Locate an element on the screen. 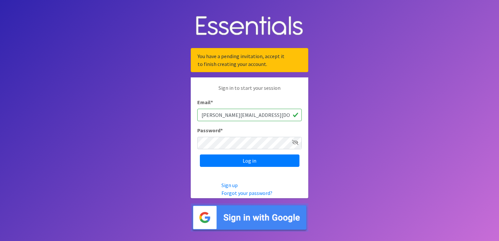 This screenshot has width=499, height=241. input: Log in is located at coordinates (250, 161).